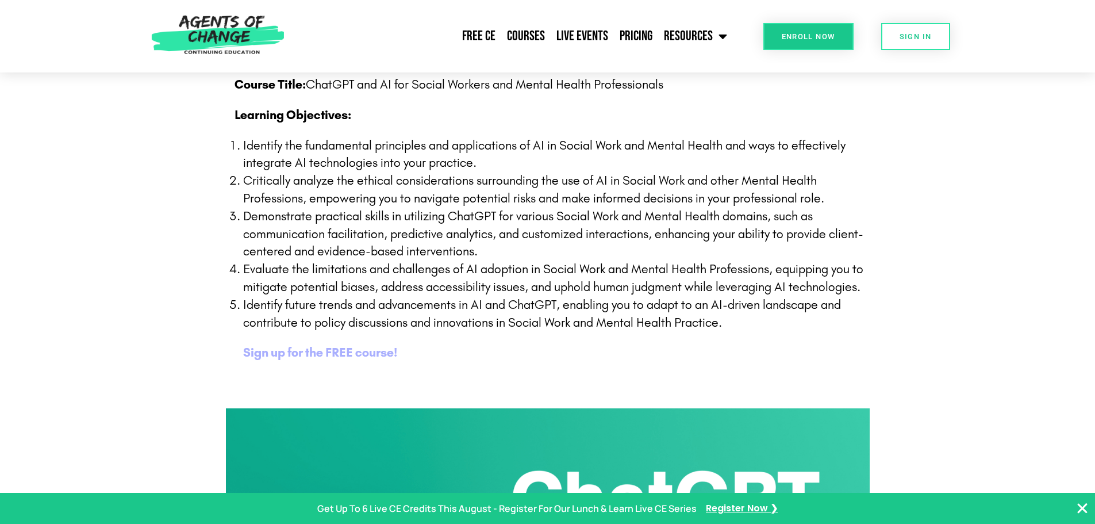 Image resolution: width=1095 pixels, height=524 pixels. I want to click on p: Identify the fundamental principles and applications of AI in Social Work and Mental Health and w..., so click(559, 155).